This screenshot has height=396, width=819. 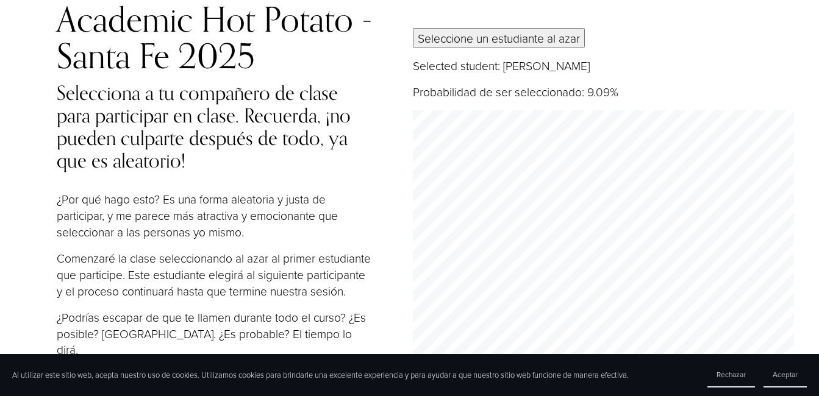 I want to click on h4: Selecciona a tu compañero de clase para participar en clase. Recuerda, ¡no pueden culparte despué..., so click(x=215, y=127).